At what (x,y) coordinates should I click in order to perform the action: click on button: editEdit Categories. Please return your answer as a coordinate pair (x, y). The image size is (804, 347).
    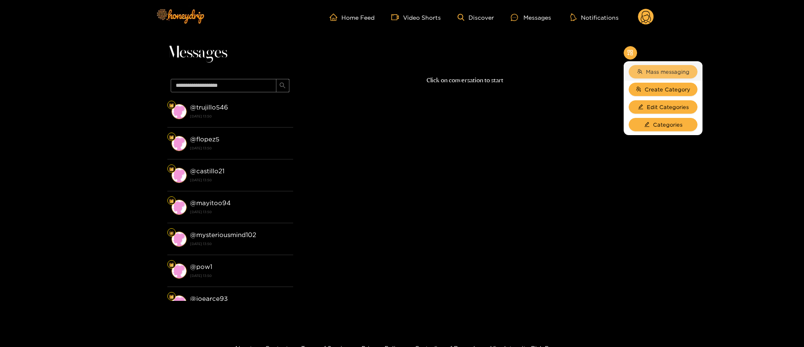
    Looking at the image, I should click on (663, 107).